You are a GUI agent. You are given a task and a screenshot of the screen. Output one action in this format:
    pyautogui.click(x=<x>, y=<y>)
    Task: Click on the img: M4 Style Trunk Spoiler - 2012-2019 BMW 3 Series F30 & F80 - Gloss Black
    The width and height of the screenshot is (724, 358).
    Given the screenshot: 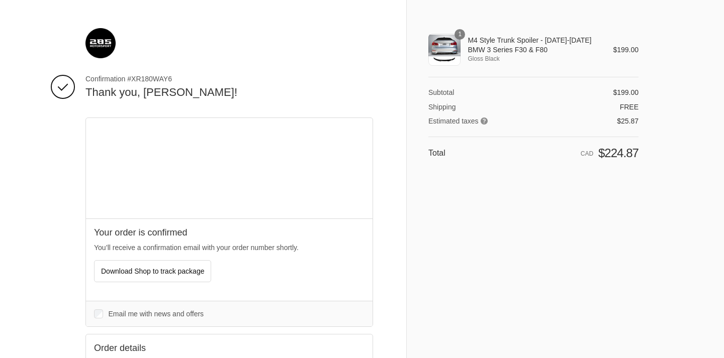 What is the action you would take?
    pyautogui.click(x=444, y=49)
    